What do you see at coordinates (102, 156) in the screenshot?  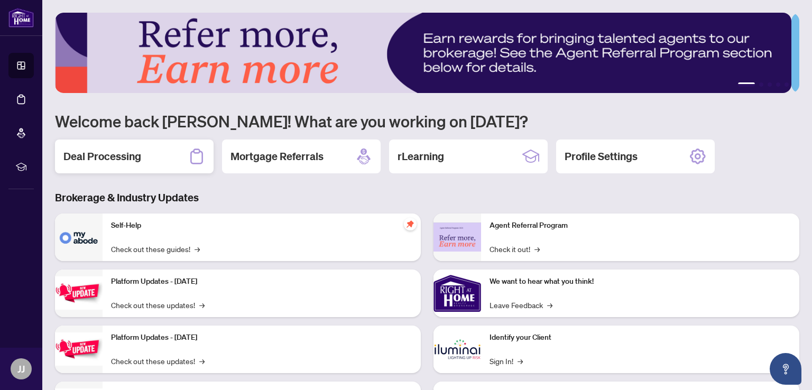 I see `h2: Deal Processing` at bounding box center [102, 156].